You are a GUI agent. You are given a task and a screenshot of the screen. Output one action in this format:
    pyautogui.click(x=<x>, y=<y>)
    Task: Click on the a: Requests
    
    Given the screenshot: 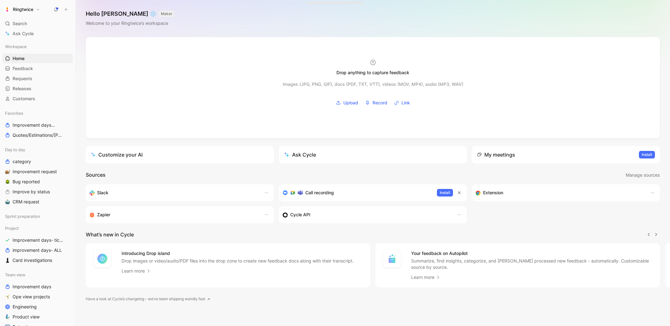 What is the action you would take?
    pyautogui.click(x=38, y=79)
    